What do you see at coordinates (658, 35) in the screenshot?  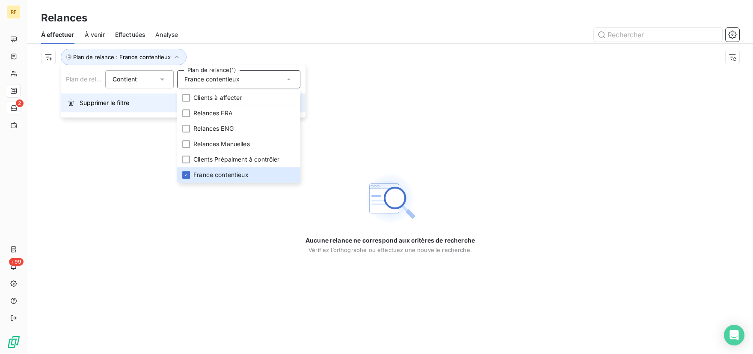 I see `input: Rechercher` at bounding box center [658, 35].